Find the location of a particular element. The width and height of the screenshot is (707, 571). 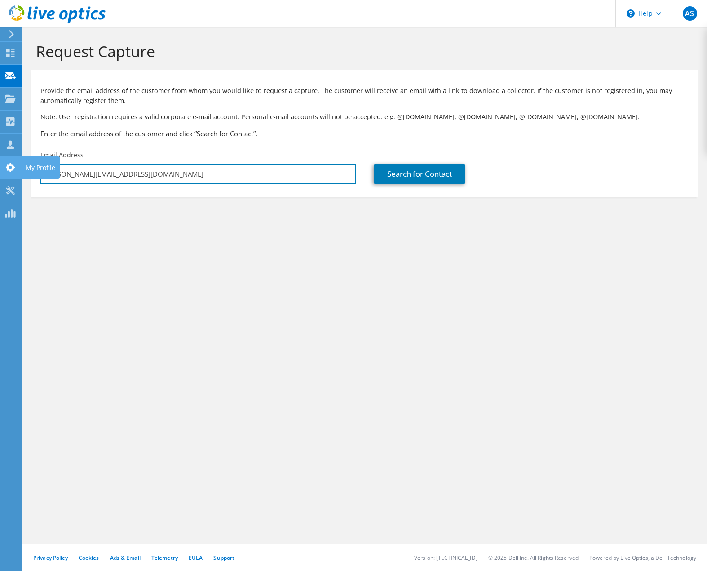

a: Support is located at coordinates (224, 557).